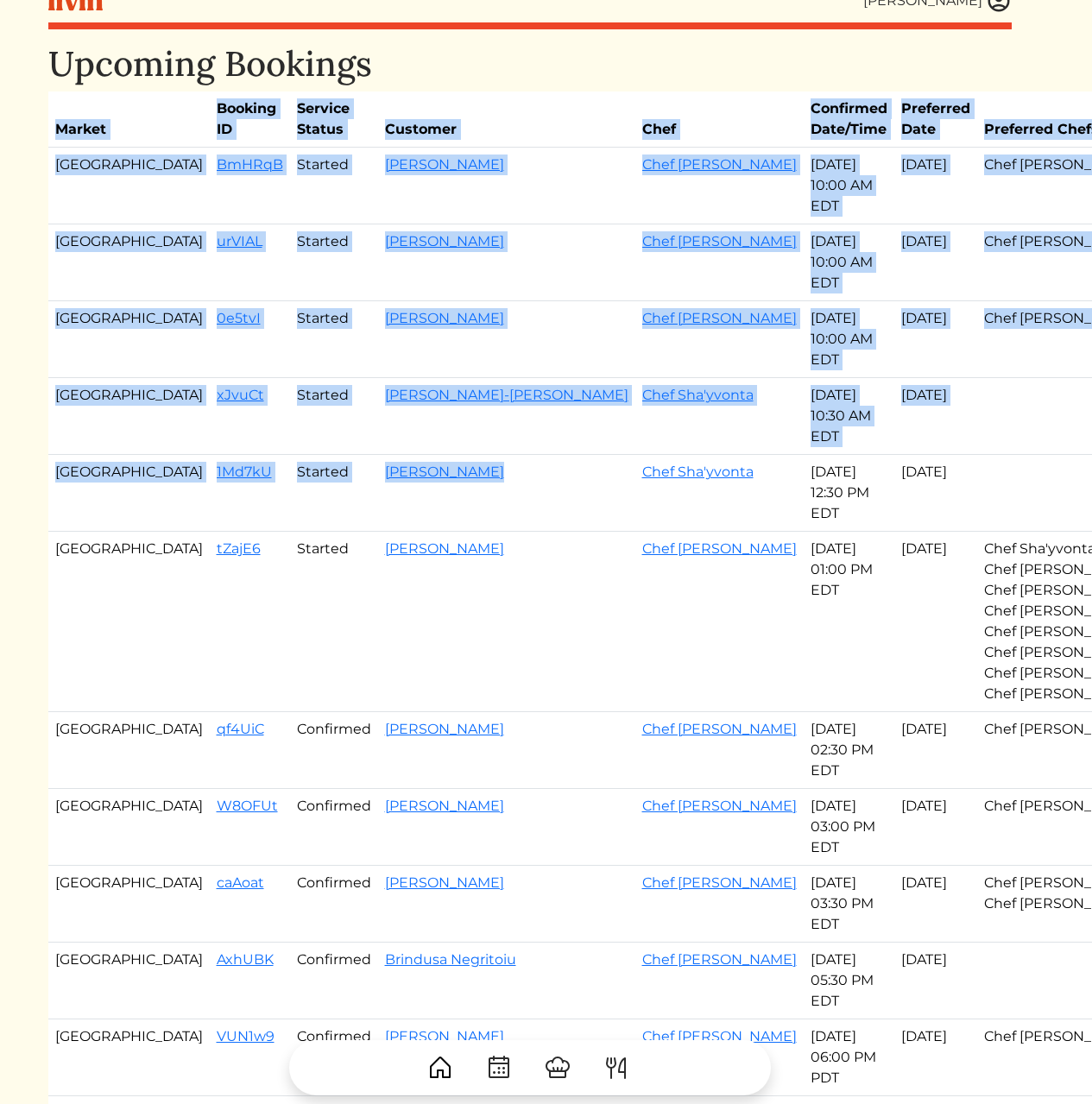 This screenshot has width=1092, height=1104. What do you see at coordinates (848, 120) in the screenshot?
I see `th: Confirmed Date/Time` at bounding box center [848, 120].